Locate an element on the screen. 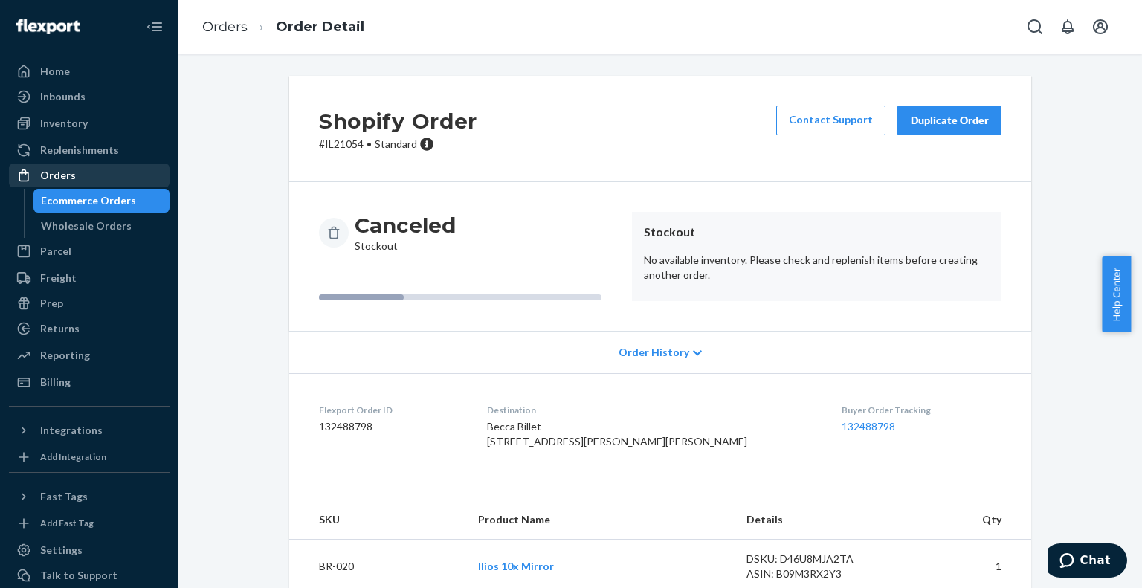 Image resolution: width=1142 pixels, height=588 pixels. button: Help Center is located at coordinates (1116, 295).